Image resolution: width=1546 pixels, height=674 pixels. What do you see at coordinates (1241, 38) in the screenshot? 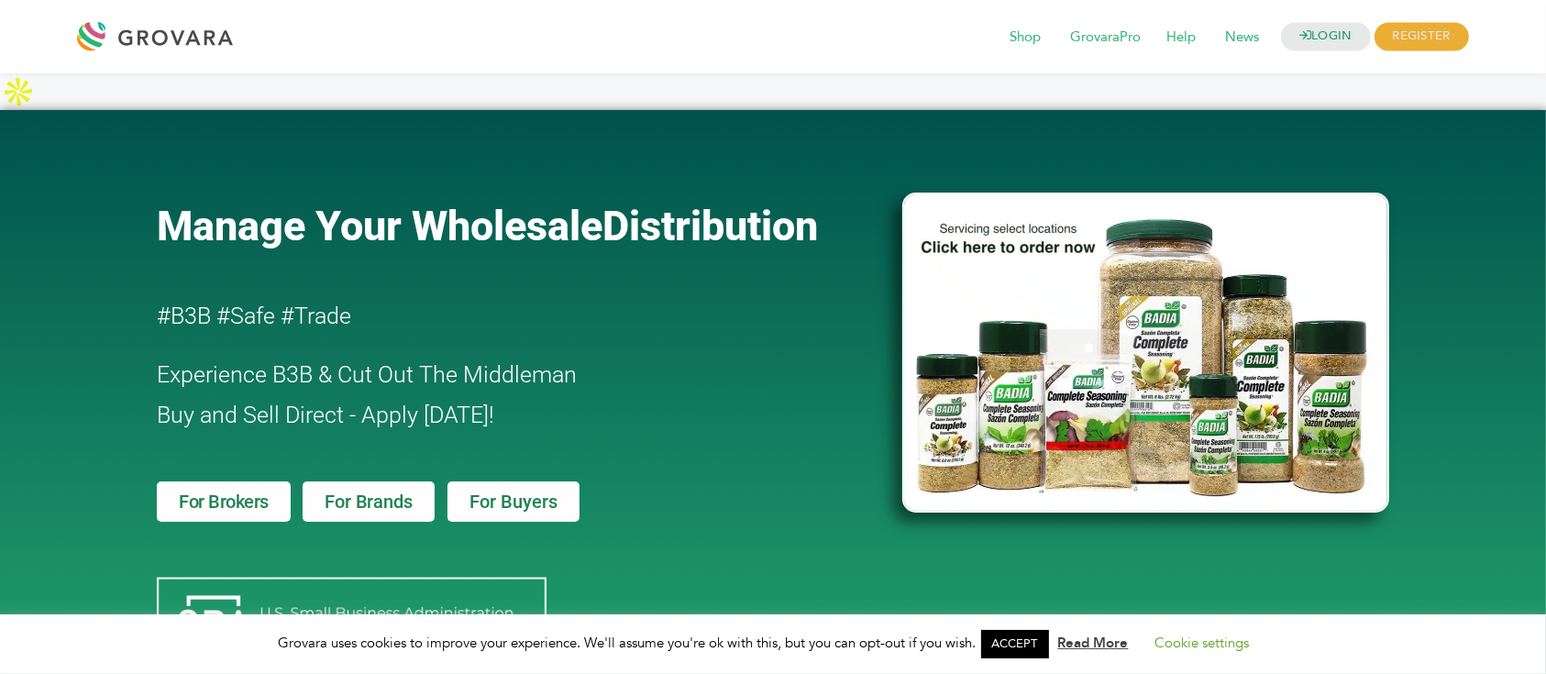
I see `span: News` at bounding box center [1241, 38].